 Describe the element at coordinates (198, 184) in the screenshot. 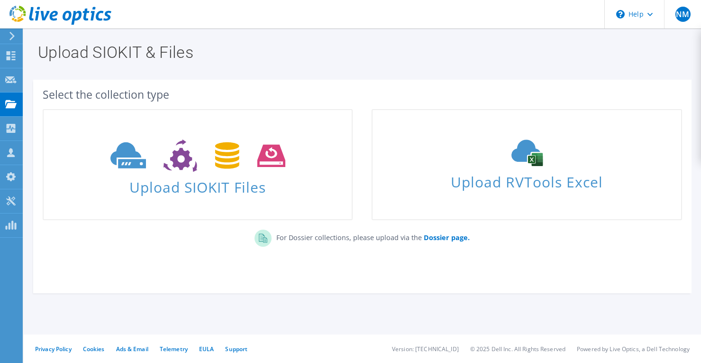

I see `span: Upload SIOKIT Files` at that location.